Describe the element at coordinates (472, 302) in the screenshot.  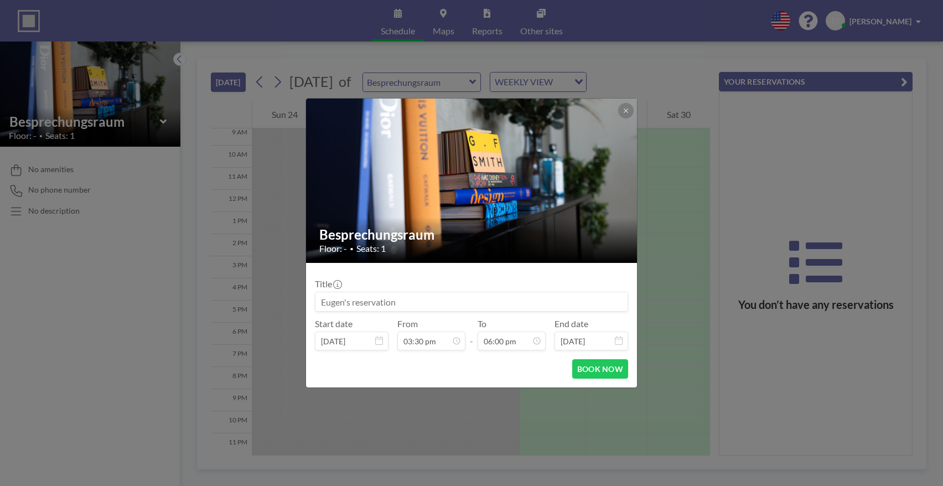
I see `input: Eugen's reservation` at that location.